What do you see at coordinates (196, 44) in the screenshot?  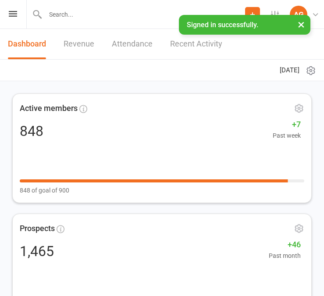 I see `a: Recent Activity` at bounding box center [196, 44].